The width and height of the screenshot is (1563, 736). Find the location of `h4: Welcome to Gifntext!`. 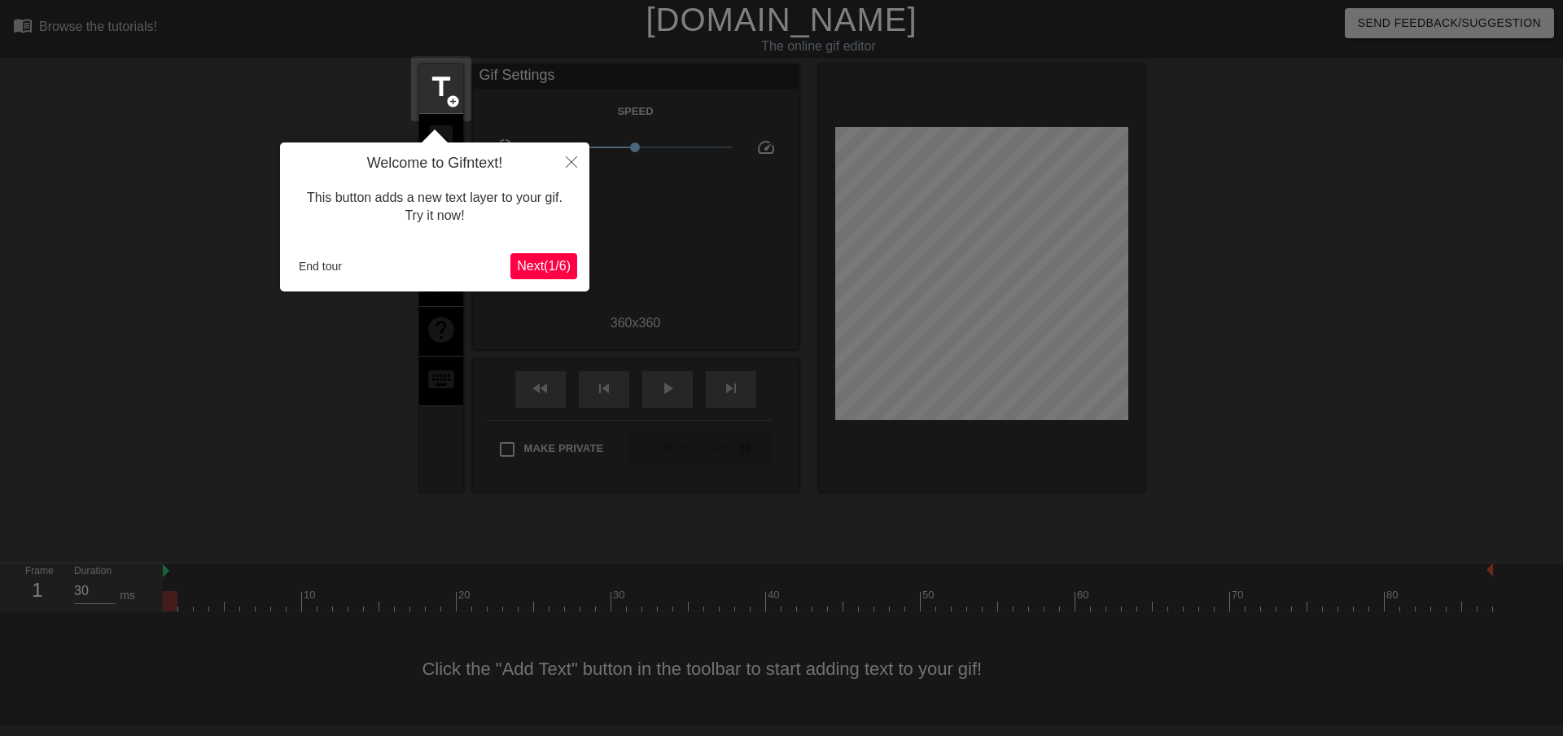

h4: Welcome to Gifntext! is located at coordinates (435, 164).